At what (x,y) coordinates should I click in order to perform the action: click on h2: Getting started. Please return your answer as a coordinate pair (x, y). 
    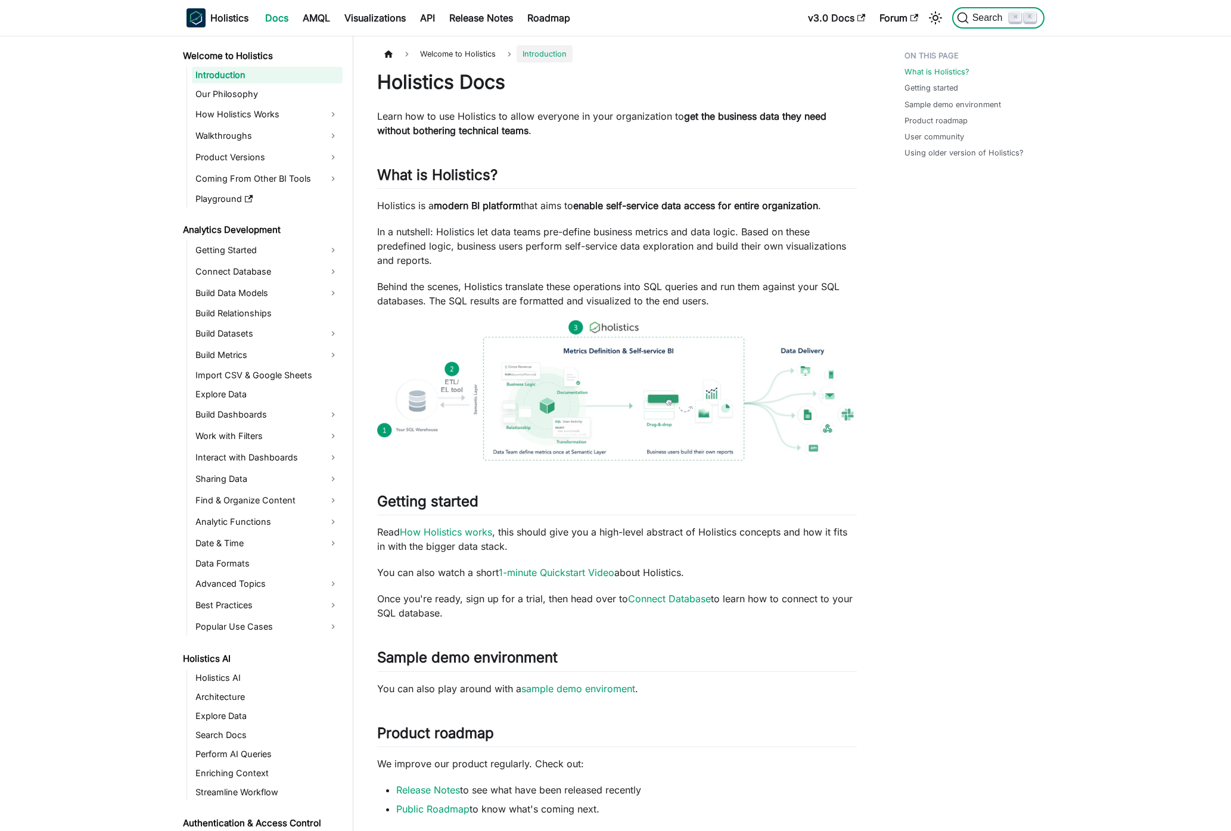
    Looking at the image, I should click on (617, 504).